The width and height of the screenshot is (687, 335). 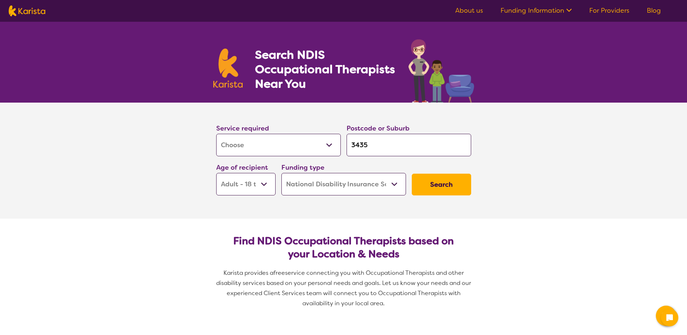 I want to click on h2: Find NDIS Occupational Therapists based on your Location & Needs, so click(x=344, y=248).